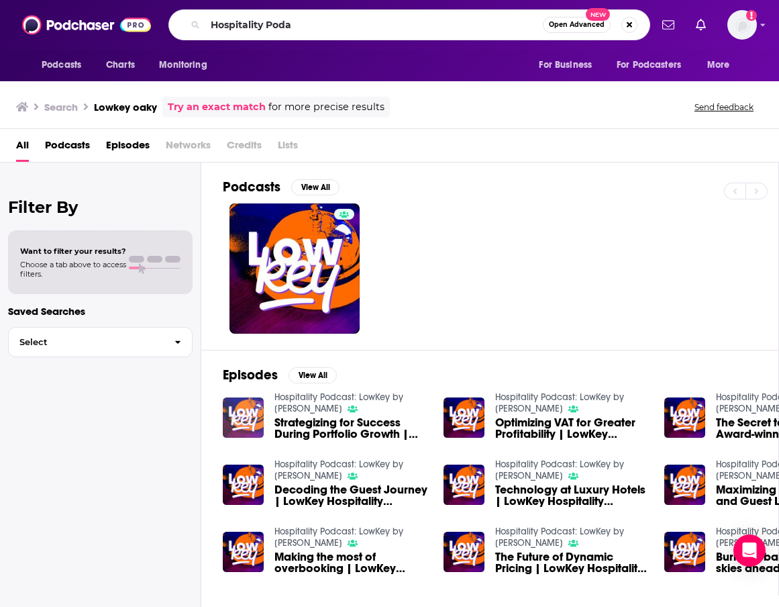 This screenshot has height=607, width=779. What do you see at coordinates (598, 14) in the screenshot?
I see `span: New` at bounding box center [598, 14].